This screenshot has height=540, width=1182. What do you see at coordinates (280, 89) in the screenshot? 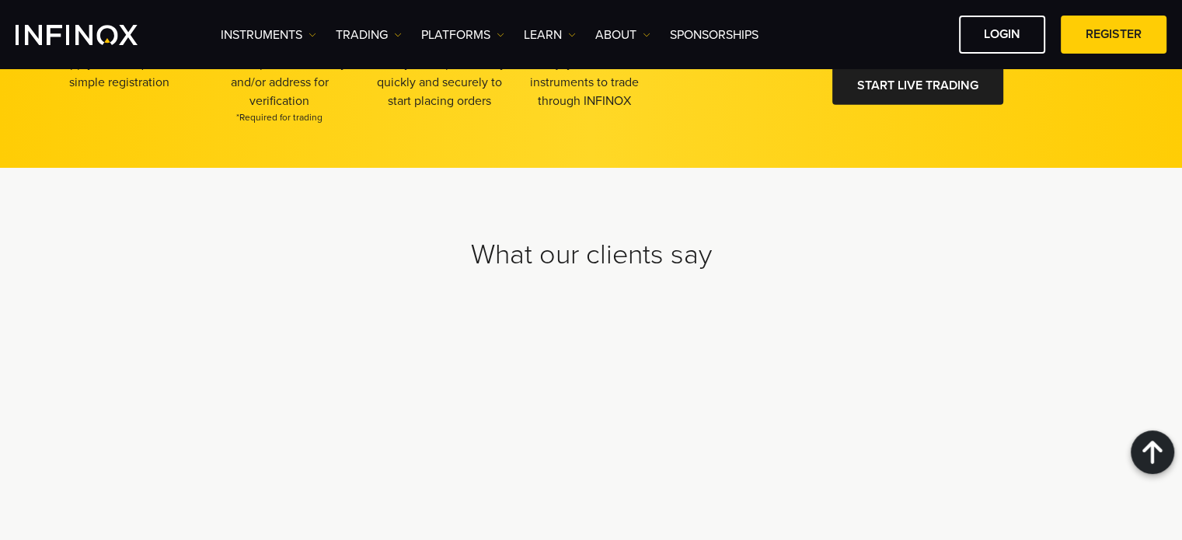
I see `p: Send us proof of identity and/or address for verification` at bounding box center [280, 89].